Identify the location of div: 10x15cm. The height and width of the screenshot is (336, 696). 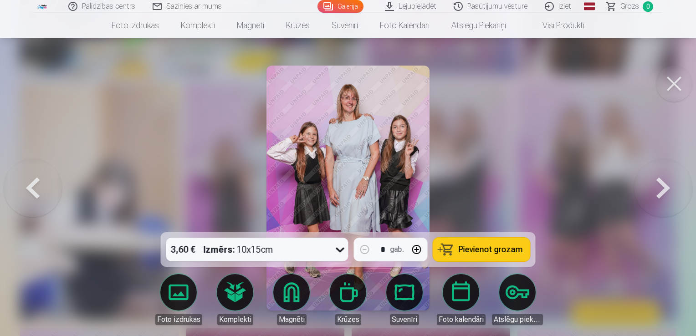
(238, 250).